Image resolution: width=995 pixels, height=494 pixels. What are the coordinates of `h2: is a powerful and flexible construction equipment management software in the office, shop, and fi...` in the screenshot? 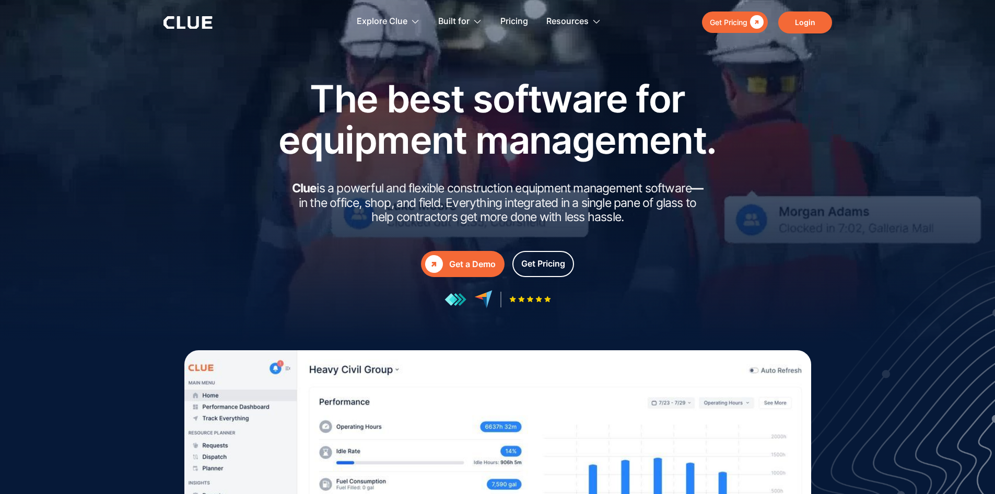 It's located at (498, 203).